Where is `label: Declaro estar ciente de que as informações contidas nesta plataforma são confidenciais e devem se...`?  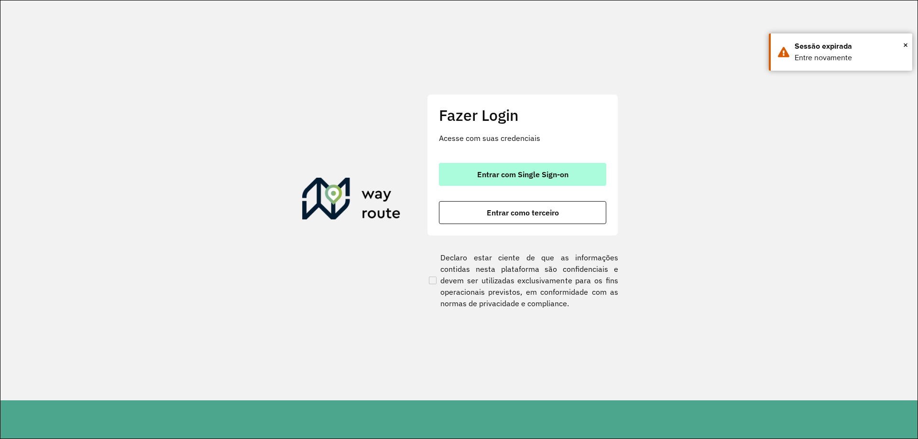
label: Declaro estar ciente de que as informações contidas nesta plataforma são confidenciais e devem se... is located at coordinates (522, 281).